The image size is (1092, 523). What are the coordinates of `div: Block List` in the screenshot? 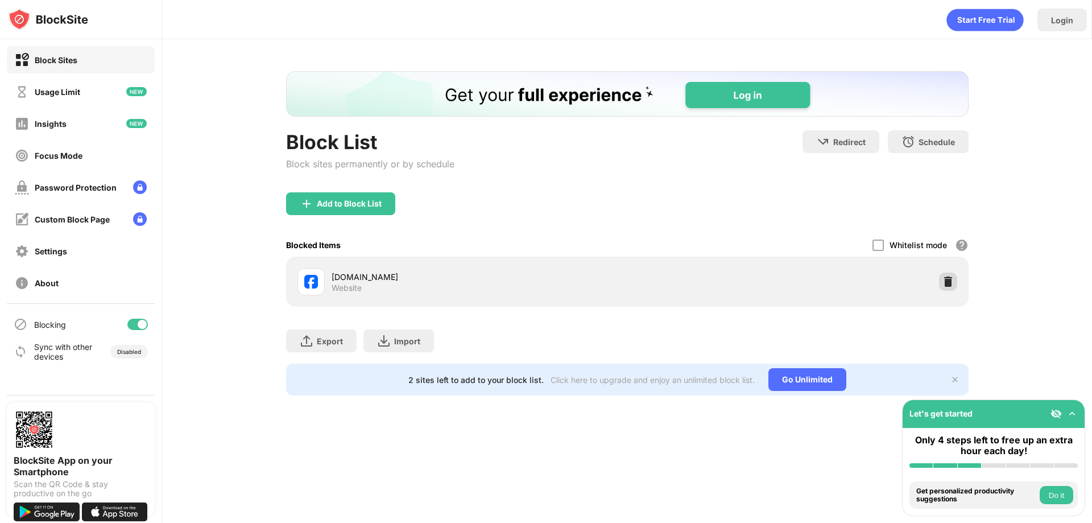 It's located at (370, 142).